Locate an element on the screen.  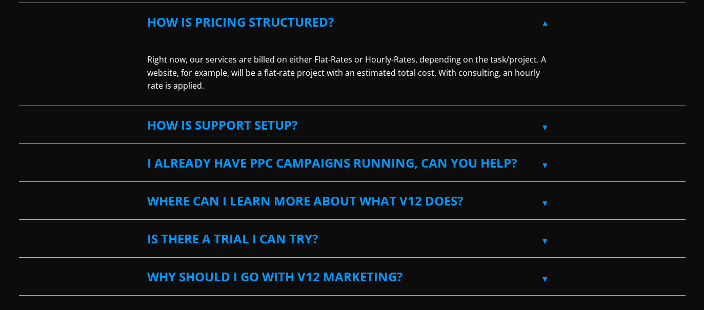
label: How is support setup? is located at coordinates (352, 125).